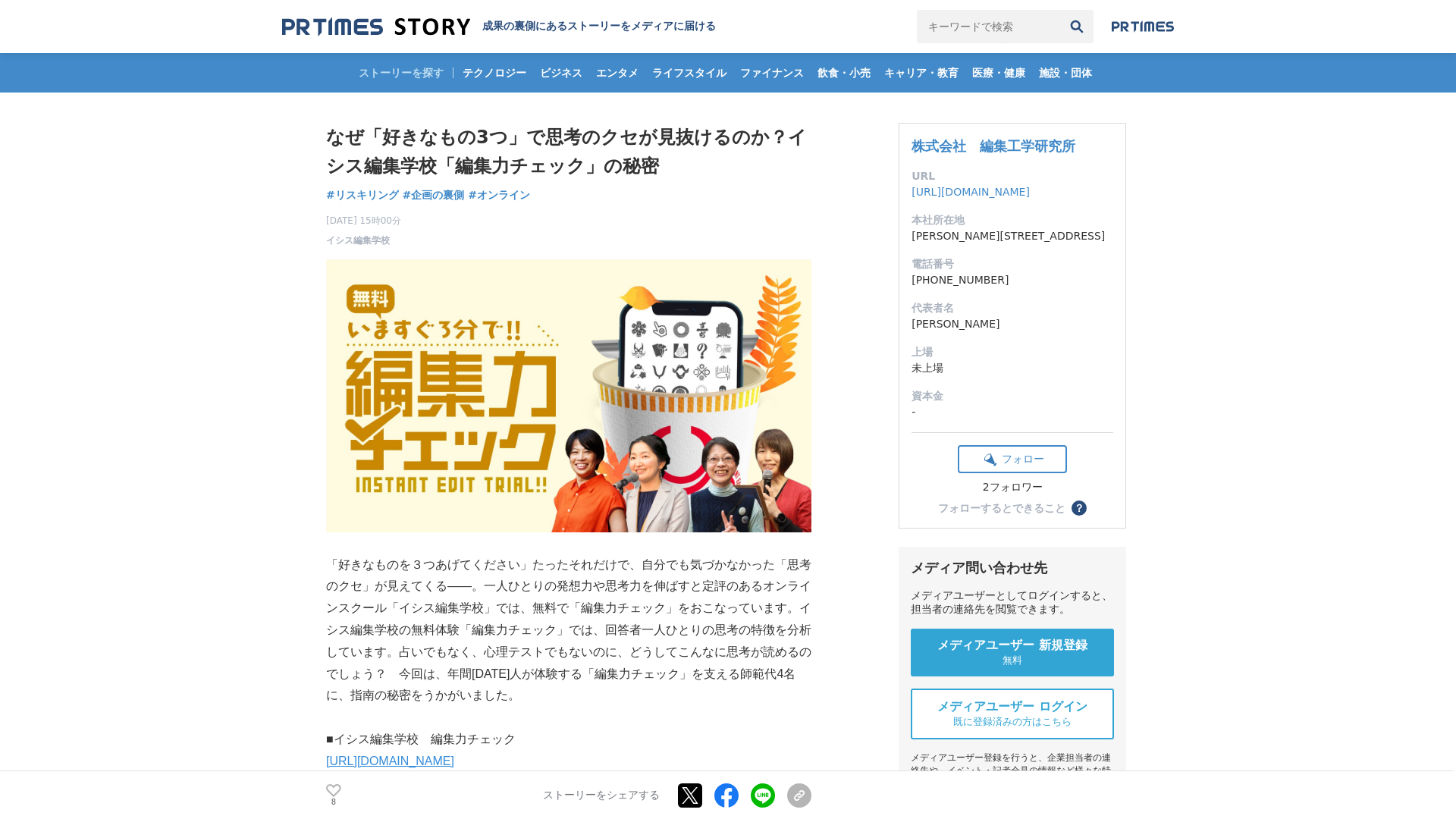 The image size is (1456, 819). What do you see at coordinates (569, 740) in the screenshot?
I see `p: ■イシス編集学校 編集力チェック` at bounding box center [569, 740].